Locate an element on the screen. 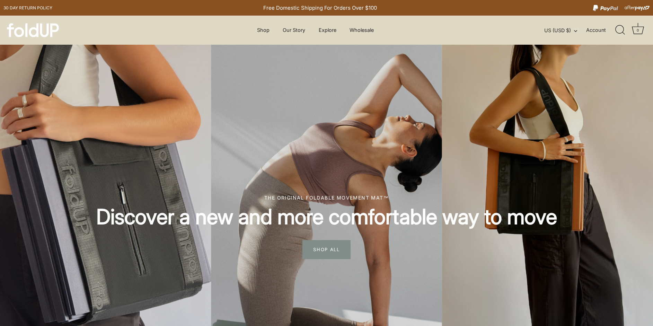 Image resolution: width=653 pixels, height=326 pixels. a: Explore is located at coordinates (328, 30).